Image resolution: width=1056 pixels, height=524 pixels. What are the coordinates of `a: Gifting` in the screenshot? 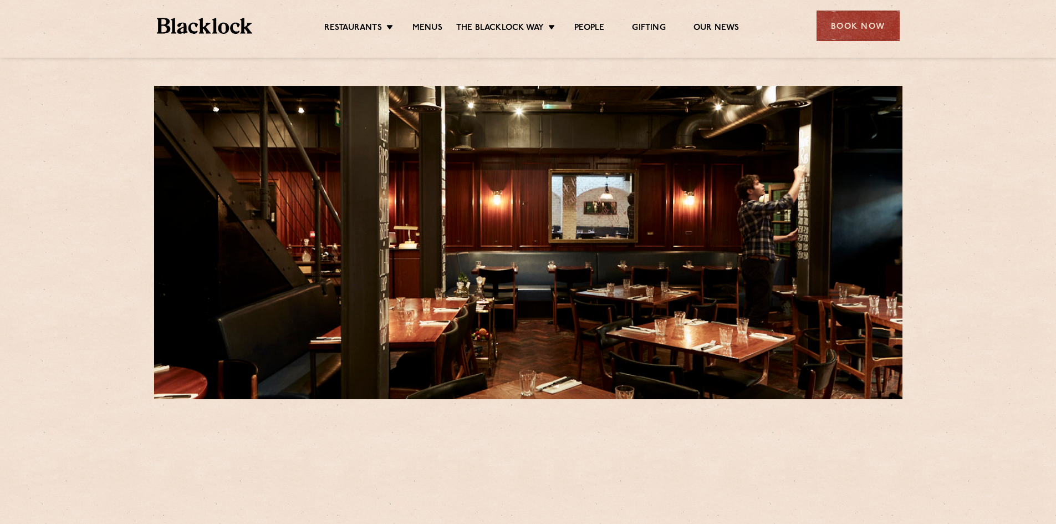 It's located at (649, 29).